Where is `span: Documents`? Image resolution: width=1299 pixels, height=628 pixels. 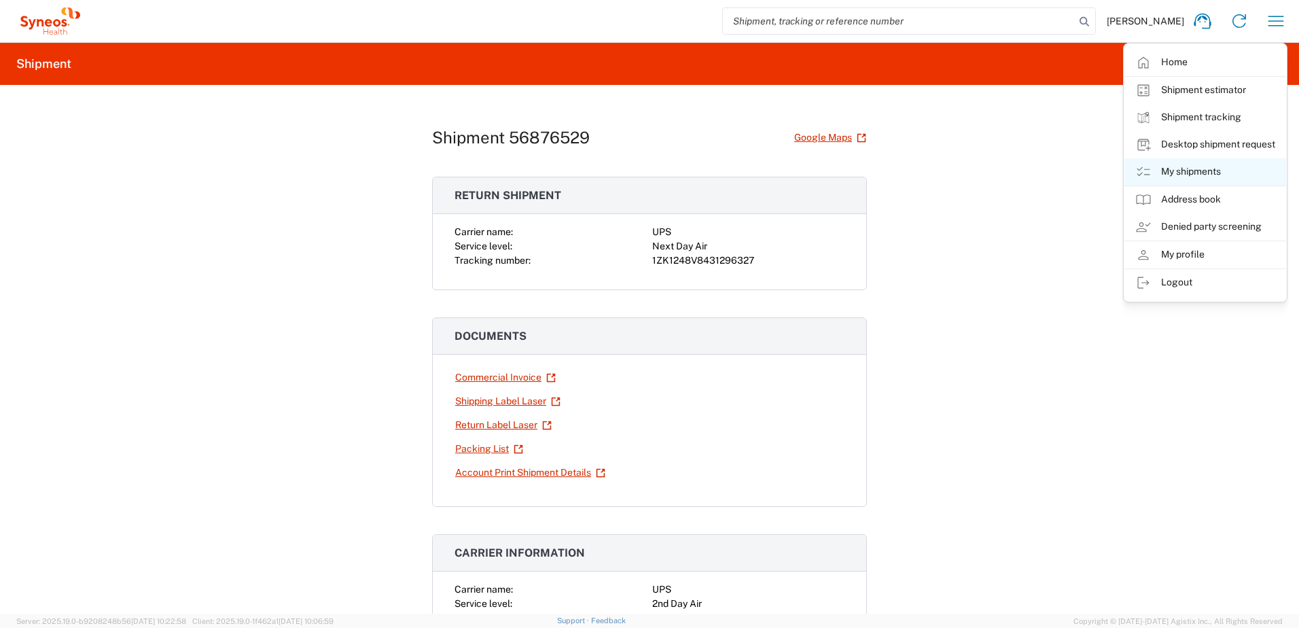 span: Documents is located at coordinates (491, 336).